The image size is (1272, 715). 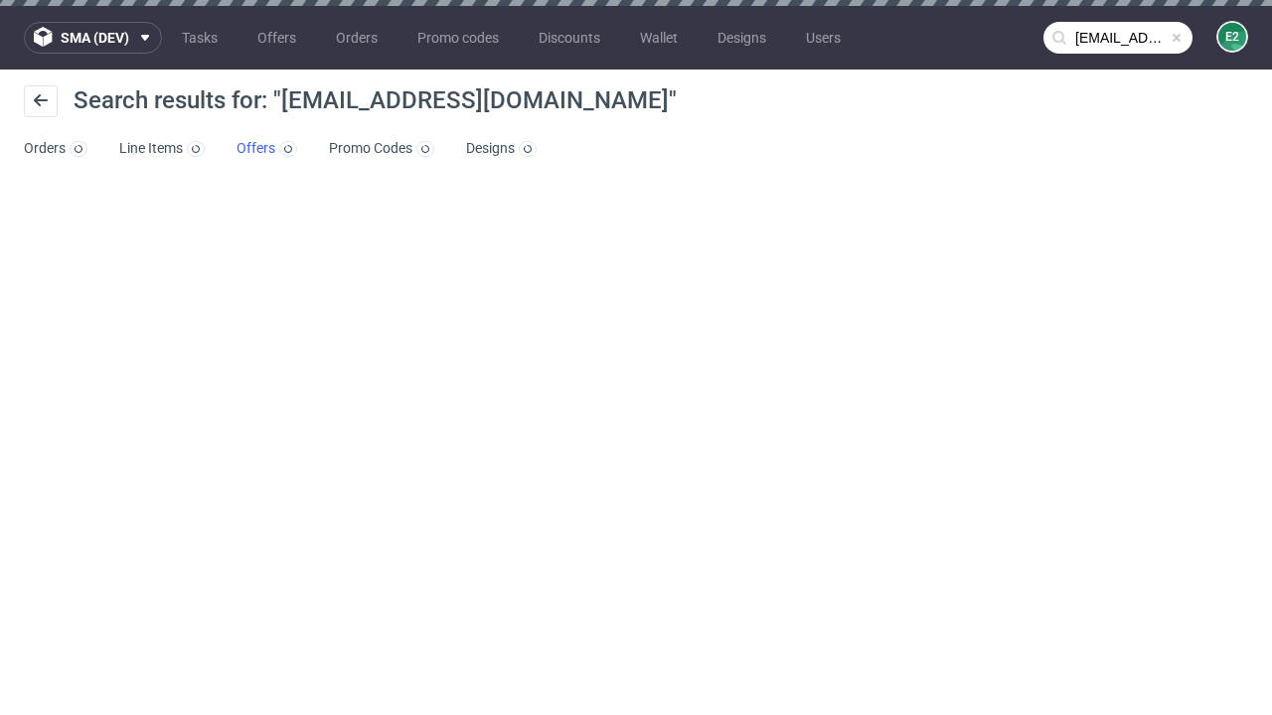 I want to click on a: Wallet, so click(x=659, y=38).